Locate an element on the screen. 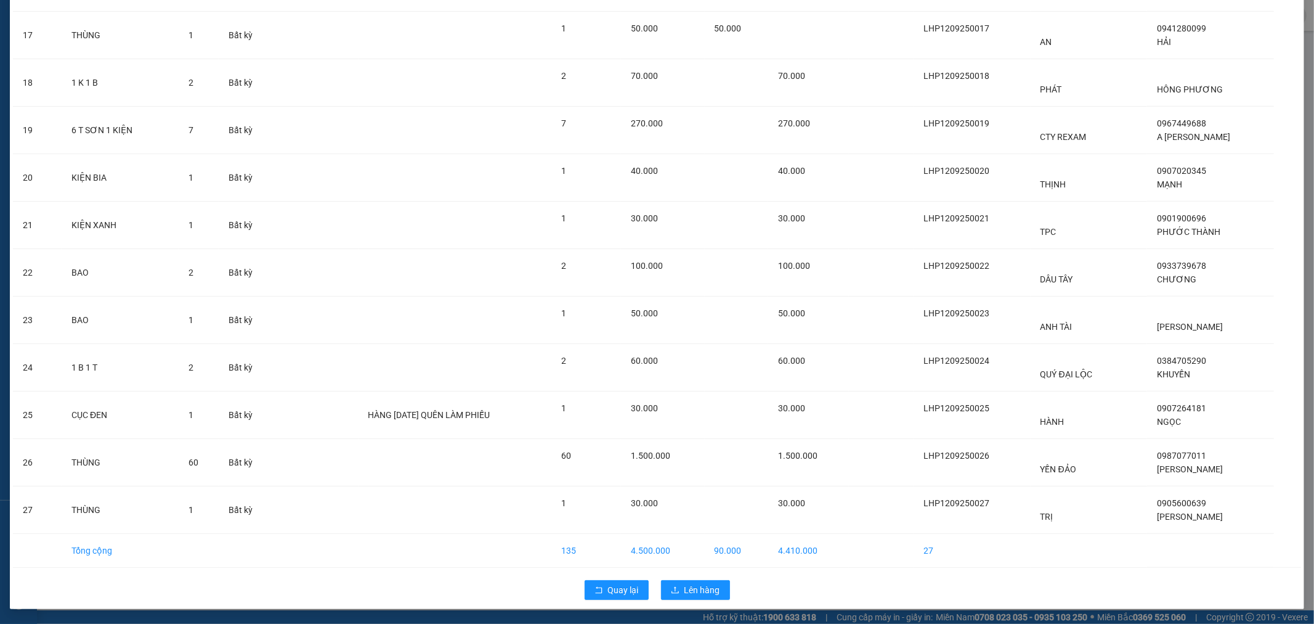 This screenshot has height=624, width=1314. td: 90.000 is located at coordinates (737, 550).